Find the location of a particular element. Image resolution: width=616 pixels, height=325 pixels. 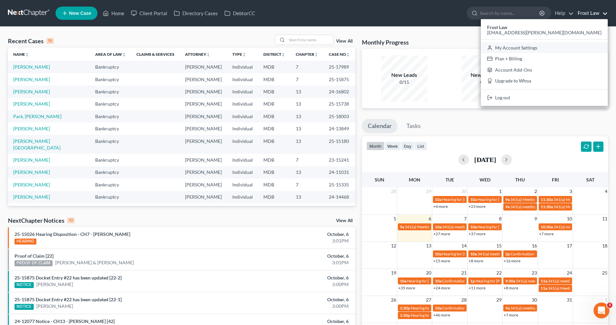

span: Sun is located at coordinates (379, 180).